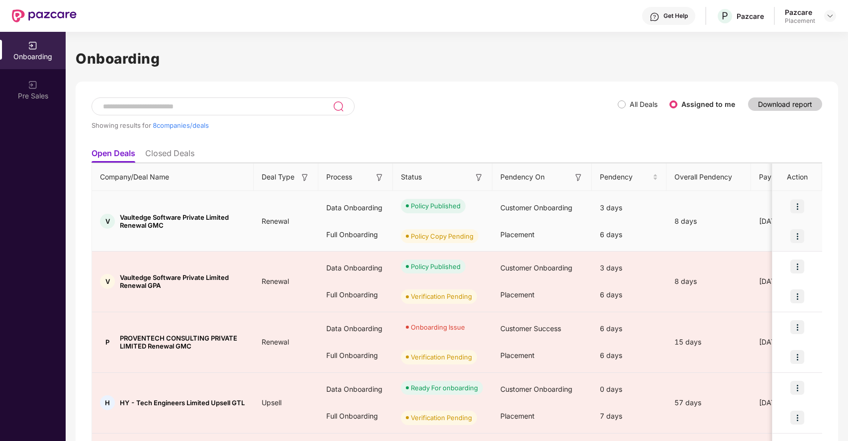 This screenshot has width=848, height=441. Describe the element at coordinates (437, 327) in the screenshot. I see `div: Onboarding Issue` at that location.